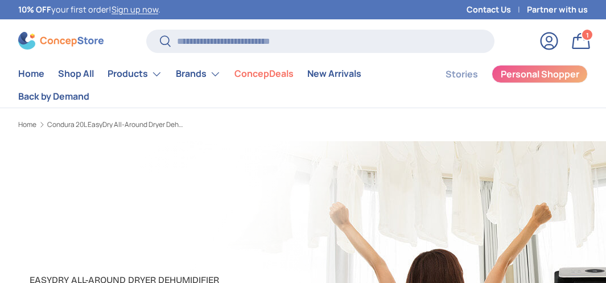 The width and height of the screenshot is (606, 283). I want to click on span: 1, so click(587, 34).